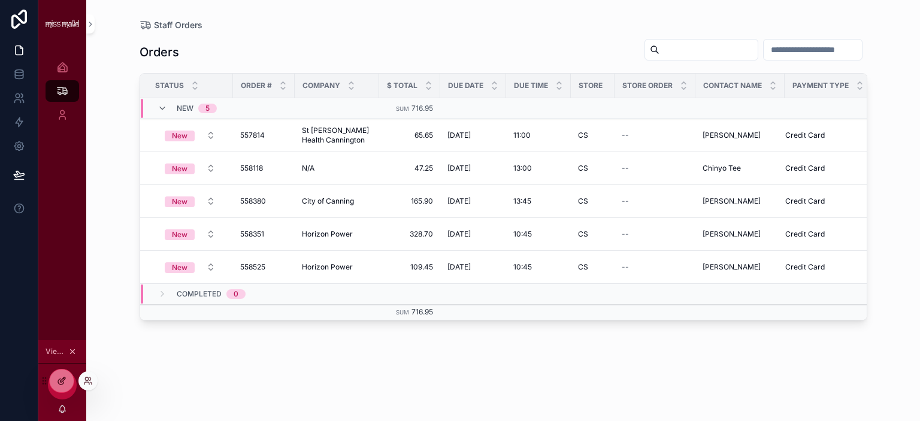  Describe the element at coordinates (199, 294) in the screenshot. I see `span: Completed` at that location.